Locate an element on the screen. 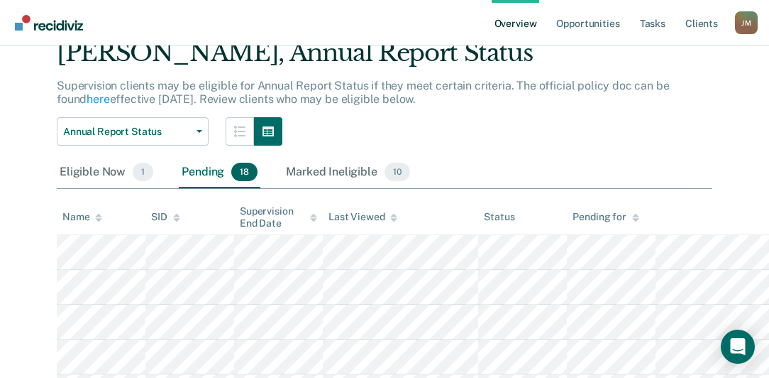 The height and width of the screenshot is (378, 769). img: Recidiviz is located at coordinates (49, 23).